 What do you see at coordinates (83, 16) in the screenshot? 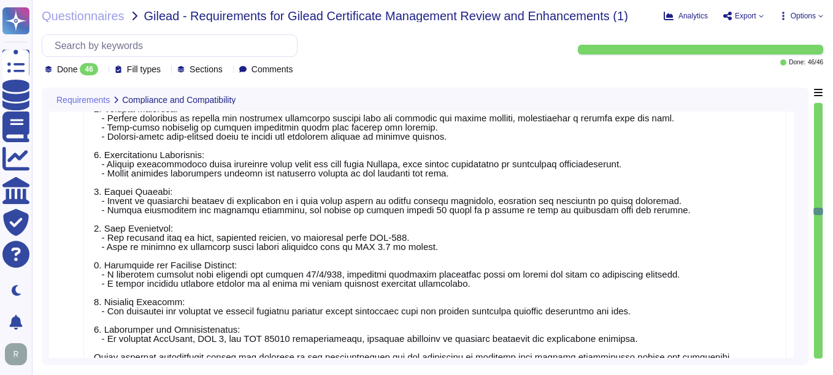
I see `span: Questionnaires` at bounding box center [83, 16].